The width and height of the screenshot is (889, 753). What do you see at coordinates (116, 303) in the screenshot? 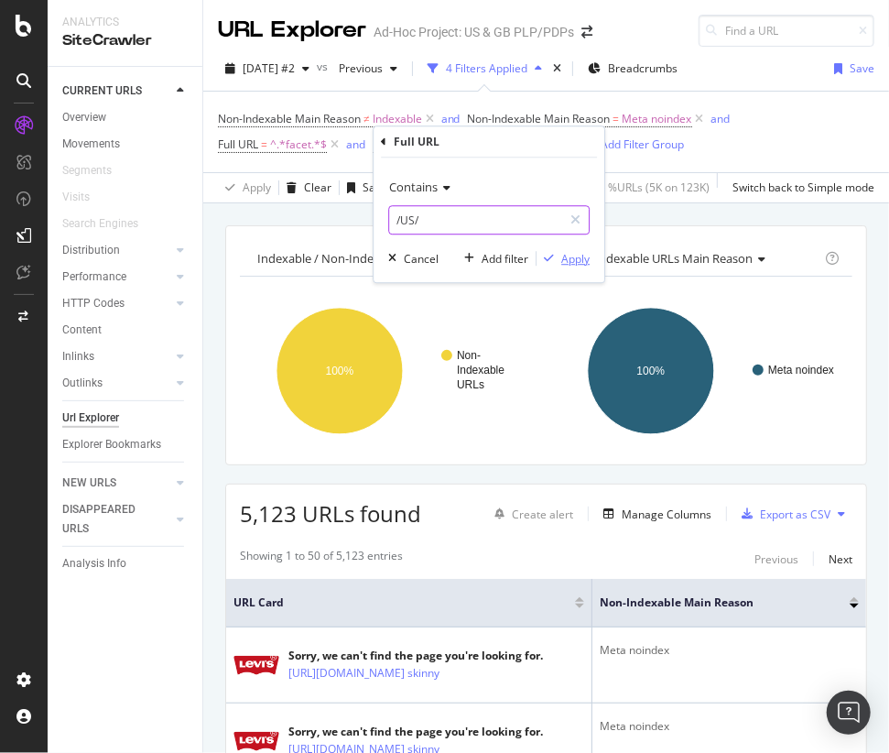
I see `a: HTTP Codes` at bounding box center [116, 303].